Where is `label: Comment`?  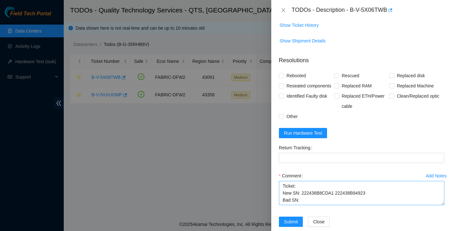 label: Comment is located at coordinates (292, 176).